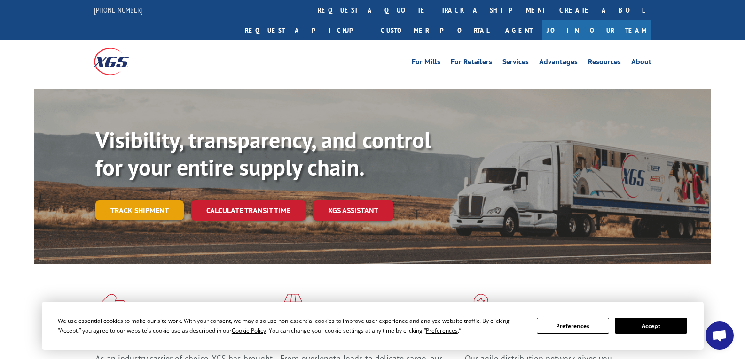 The image size is (745, 359). I want to click on button: Preferences, so click(573, 326).